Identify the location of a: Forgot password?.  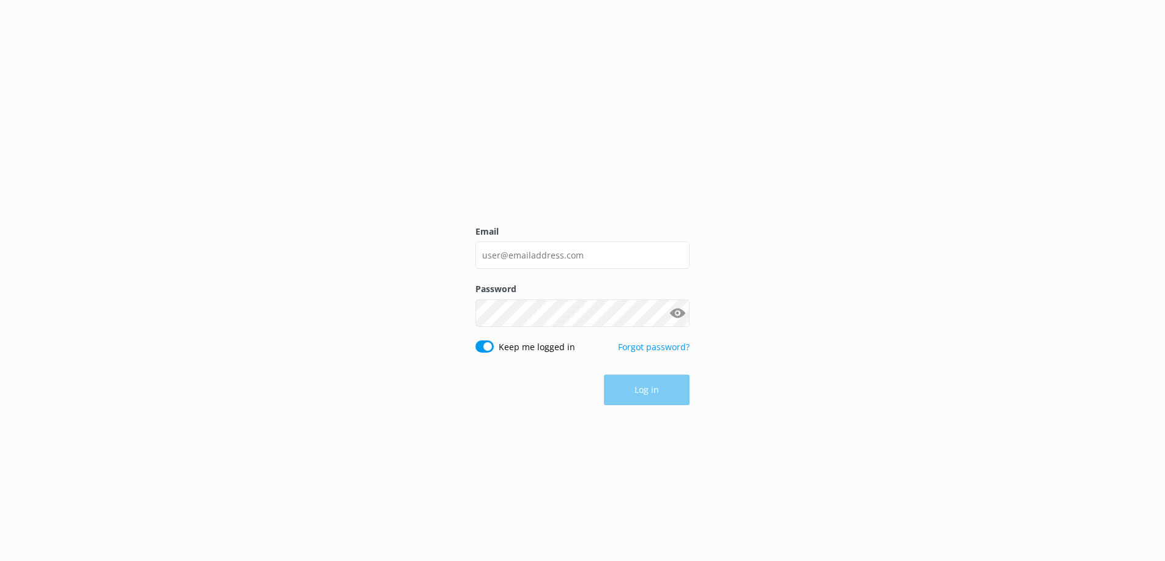
(653, 347).